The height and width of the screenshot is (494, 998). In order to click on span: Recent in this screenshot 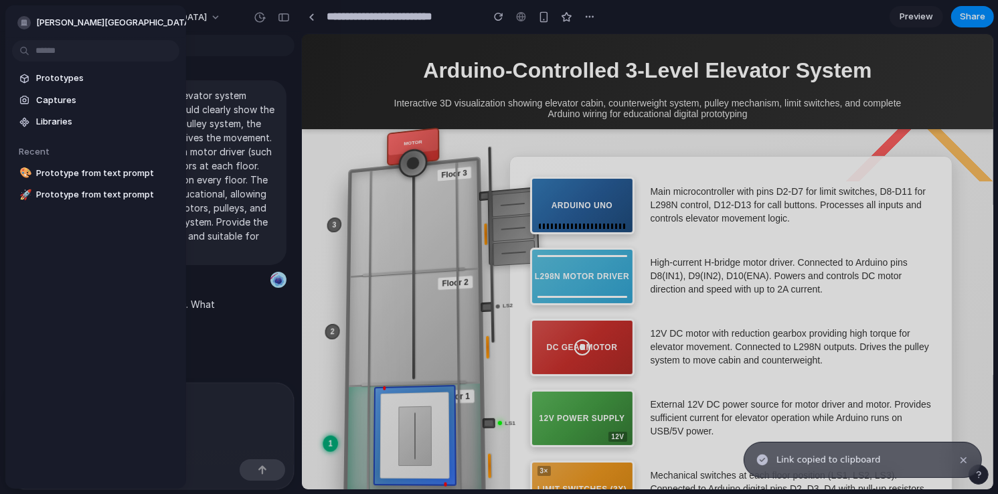, I will do `click(34, 151)`.